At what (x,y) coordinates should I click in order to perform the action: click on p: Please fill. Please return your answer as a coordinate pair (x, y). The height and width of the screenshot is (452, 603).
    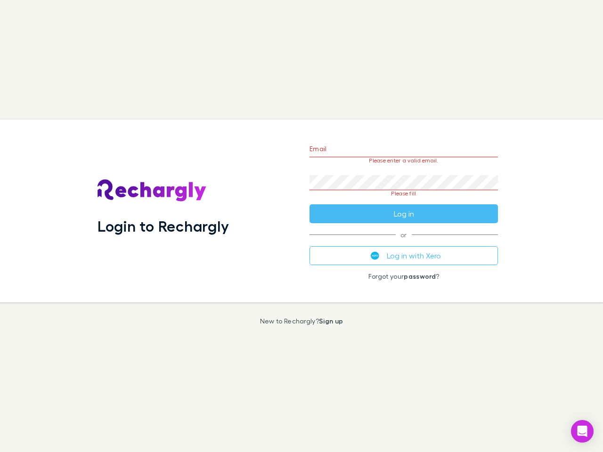
    Looking at the image, I should click on (404, 194).